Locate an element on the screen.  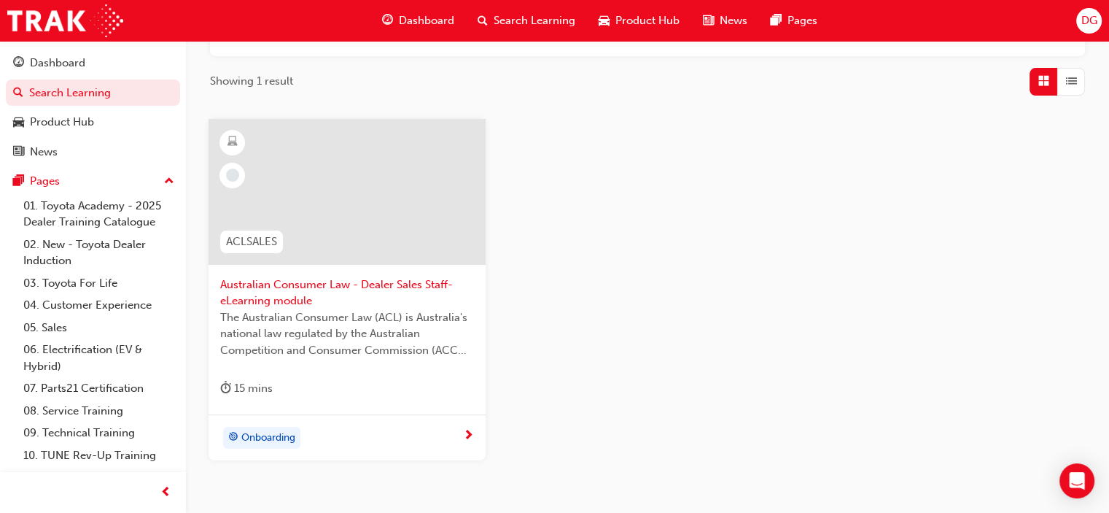
span: prev-icon is located at coordinates (166, 492).